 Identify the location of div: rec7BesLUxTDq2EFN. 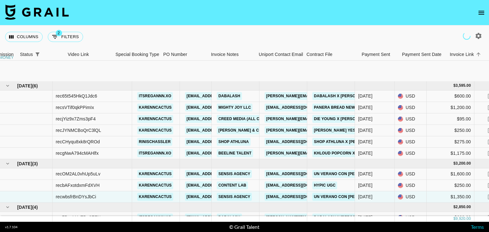
(78, 218).